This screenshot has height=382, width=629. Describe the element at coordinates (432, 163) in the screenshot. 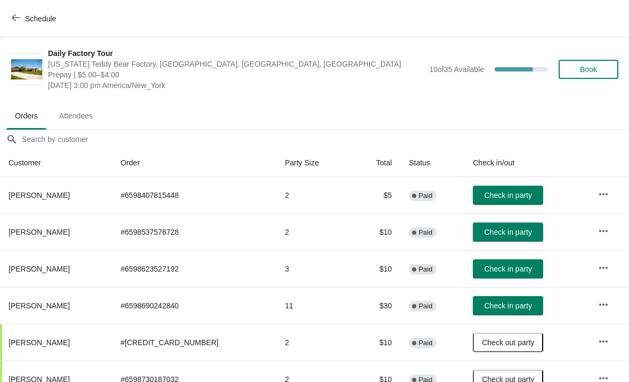

I see `th: Status` at that location.